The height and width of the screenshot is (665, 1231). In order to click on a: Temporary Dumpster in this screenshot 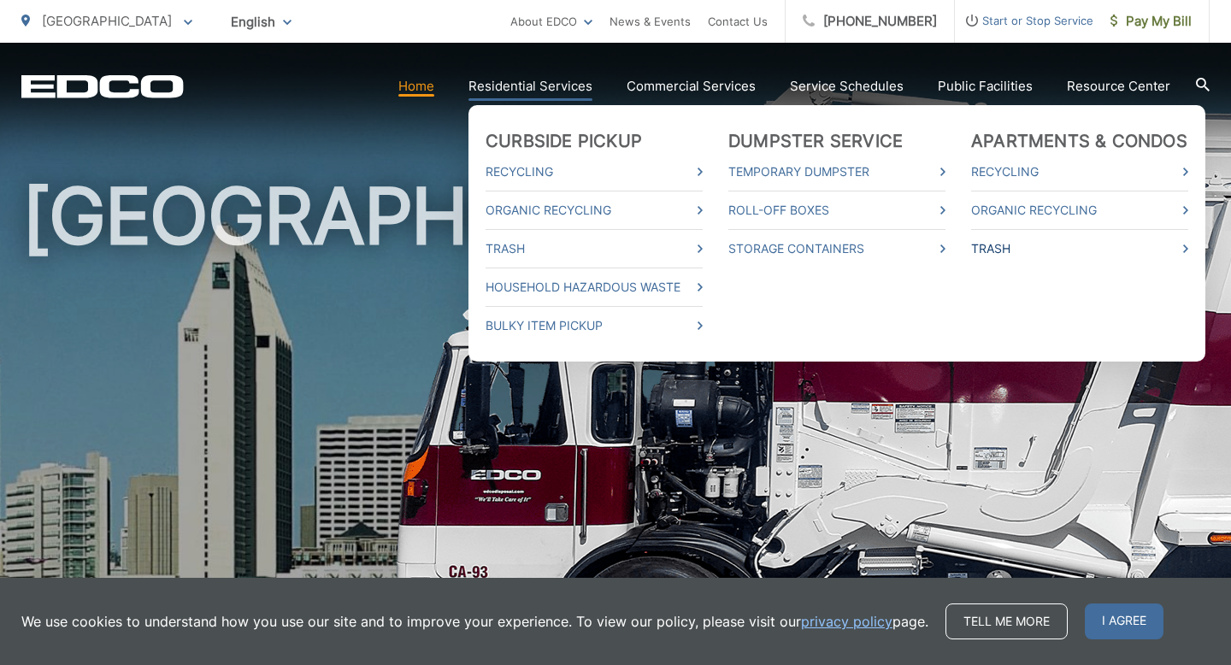, I will do `click(837, 172)`.